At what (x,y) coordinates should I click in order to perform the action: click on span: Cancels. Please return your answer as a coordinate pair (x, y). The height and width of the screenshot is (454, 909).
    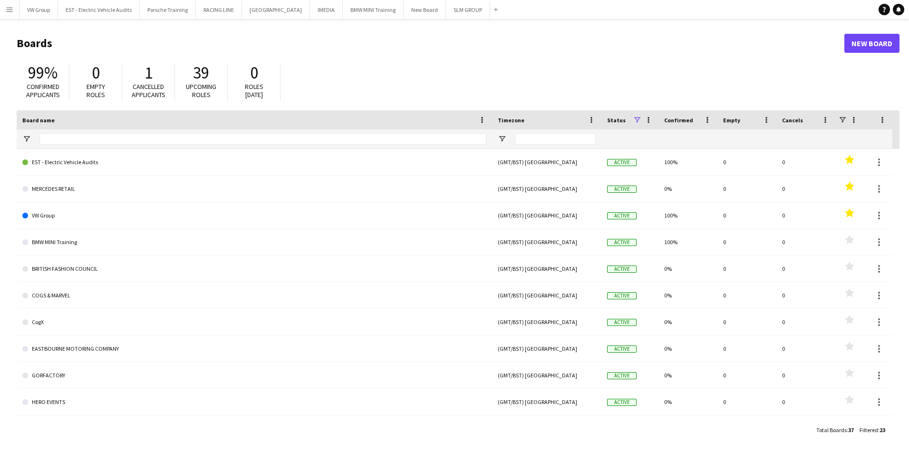
    Looking at the image, I should click on (793, 120).